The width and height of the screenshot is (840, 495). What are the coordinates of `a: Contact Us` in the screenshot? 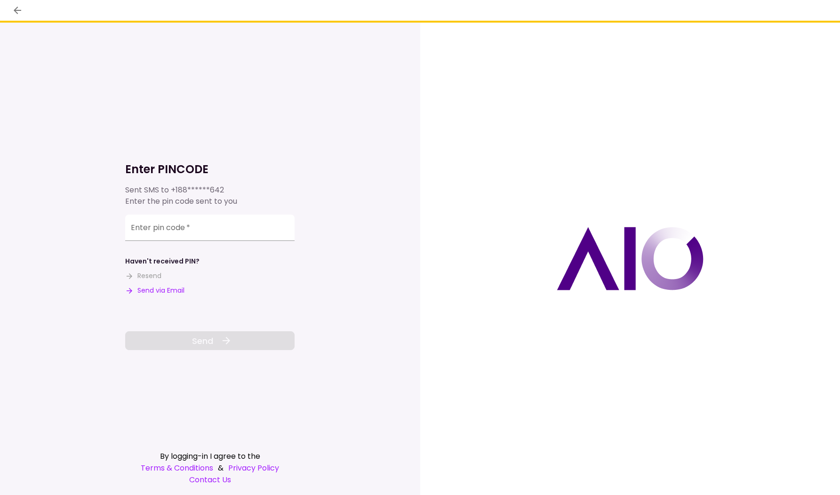 It's located at (210, 479).